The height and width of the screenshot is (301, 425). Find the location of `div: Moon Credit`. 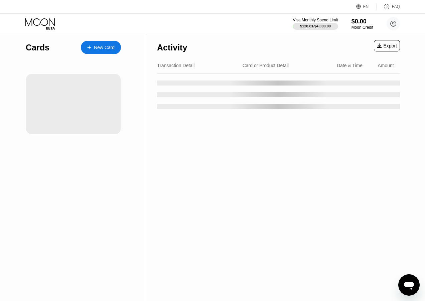

div: Moon Credit is located at coordinates (362, 27).